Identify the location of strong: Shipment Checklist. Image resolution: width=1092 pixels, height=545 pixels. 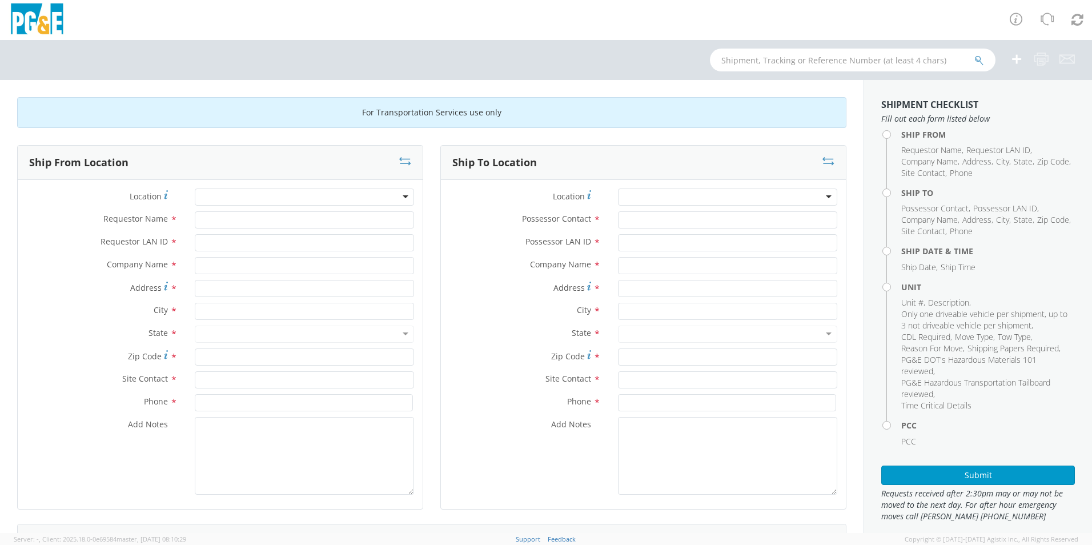
(929, 104).